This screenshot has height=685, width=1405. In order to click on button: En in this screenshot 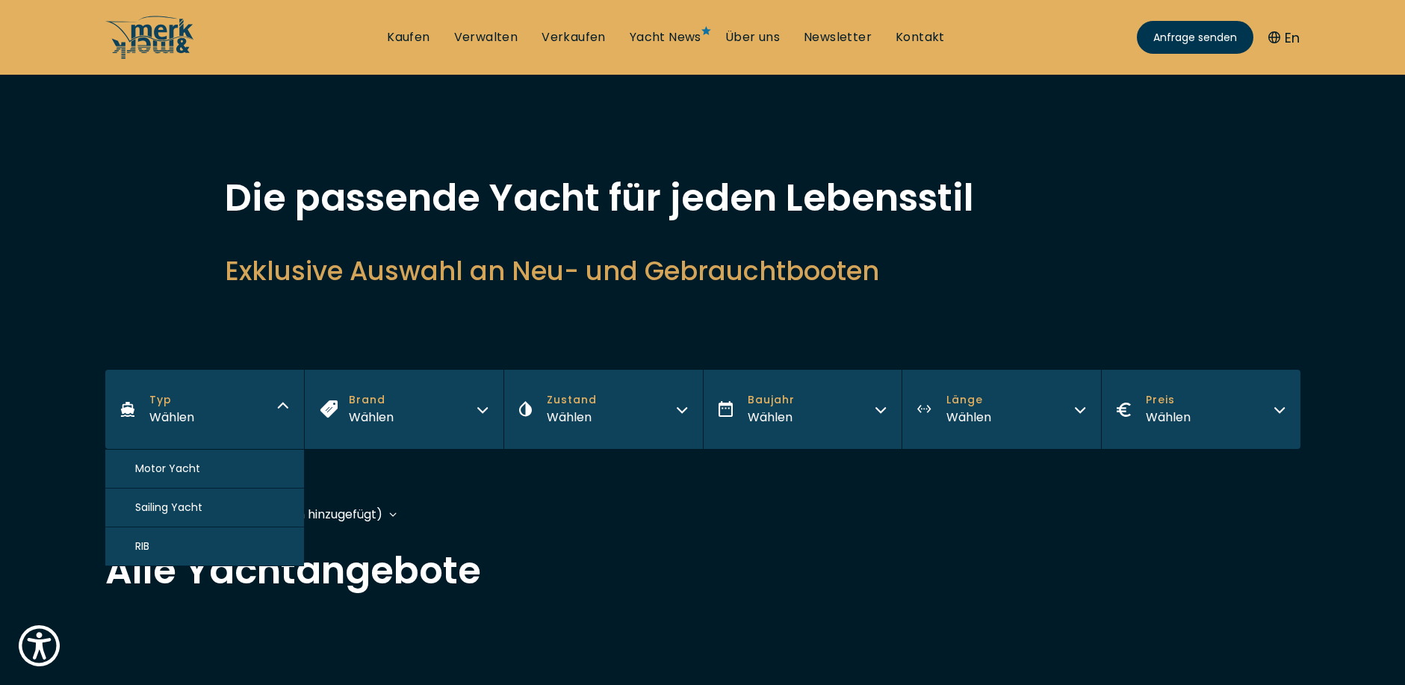, I will do `click(1284, 37)`.